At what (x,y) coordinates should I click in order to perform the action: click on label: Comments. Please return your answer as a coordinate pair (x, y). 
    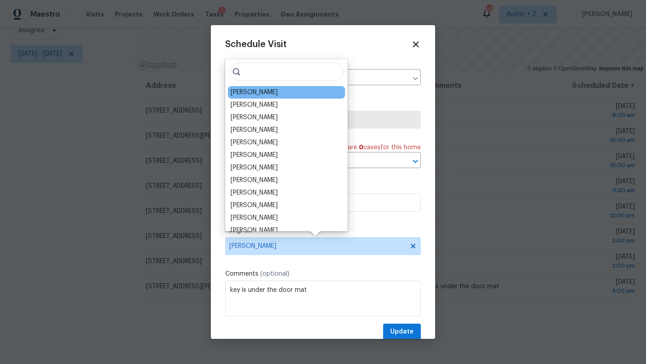
    Looking at the image, I should click on (323, 274).